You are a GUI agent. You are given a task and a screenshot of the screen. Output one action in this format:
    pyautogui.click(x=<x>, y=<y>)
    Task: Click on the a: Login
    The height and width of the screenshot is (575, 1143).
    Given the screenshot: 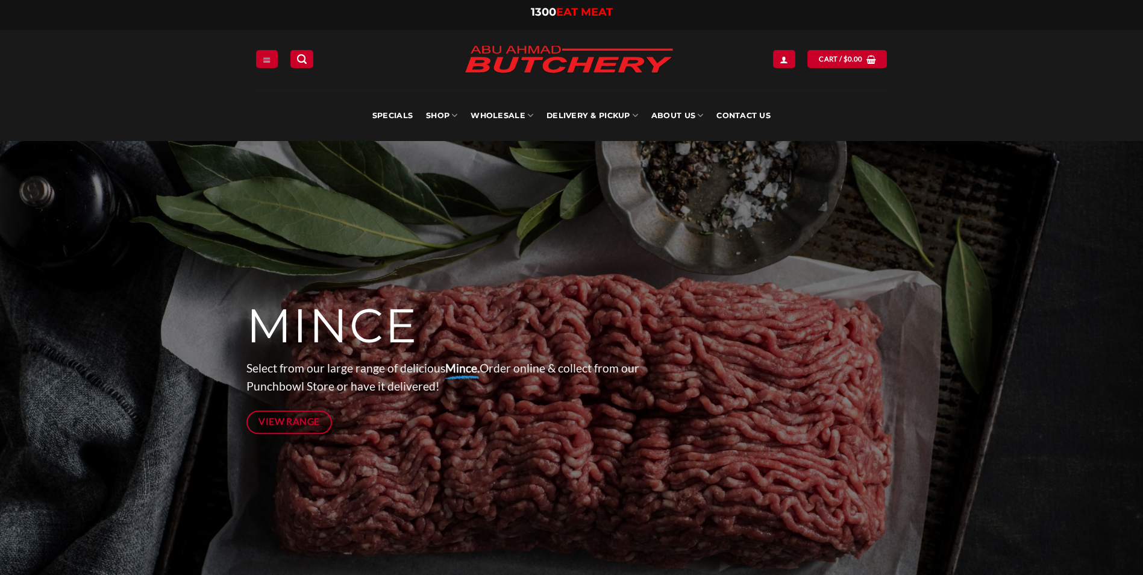 What is the action you would take?
    pyautogui.click(x=784, y=58)
    